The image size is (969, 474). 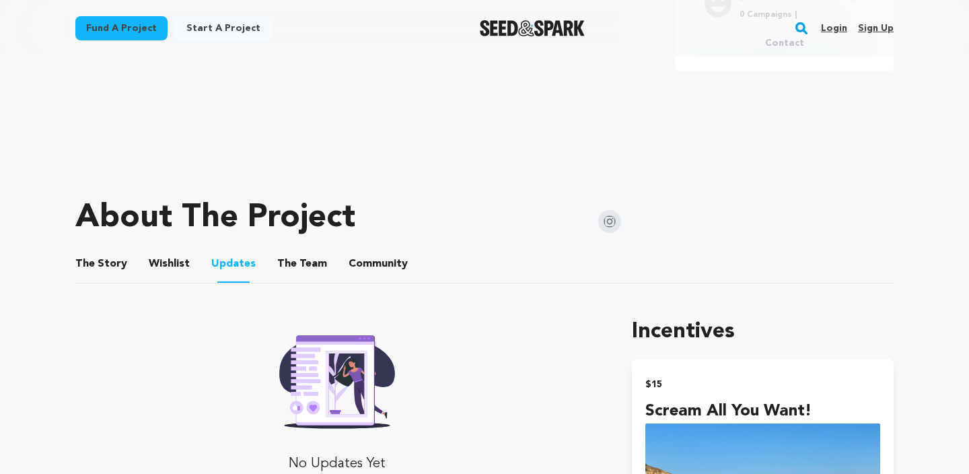 What do you see at coordinates (234, 264) in the screenshot?
I see `span: Updates` at bounding box center [234, 264].